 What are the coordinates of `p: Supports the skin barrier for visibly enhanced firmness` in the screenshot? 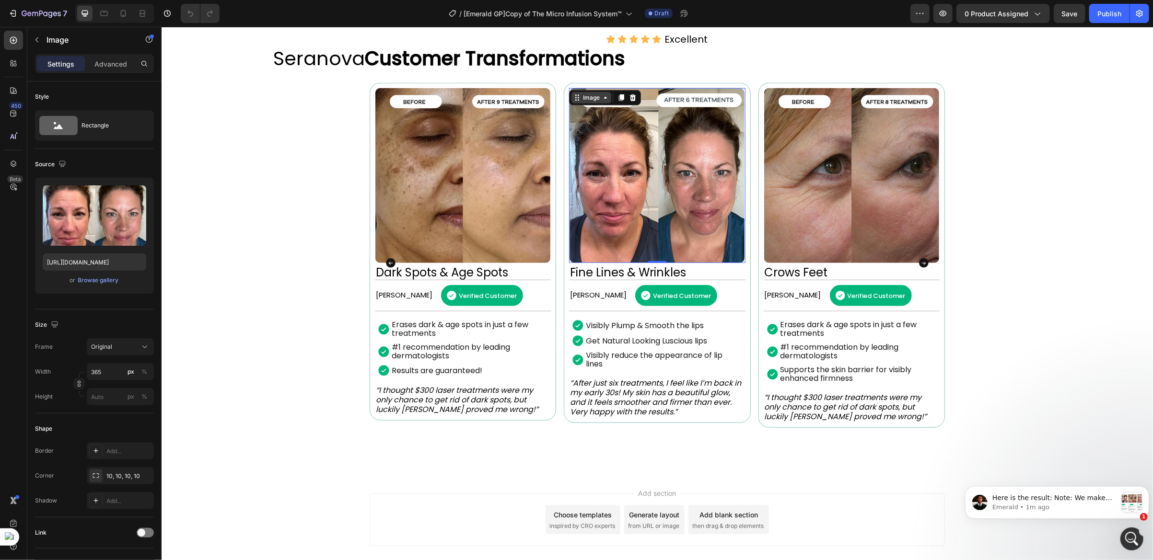 It's located at (694, 348).